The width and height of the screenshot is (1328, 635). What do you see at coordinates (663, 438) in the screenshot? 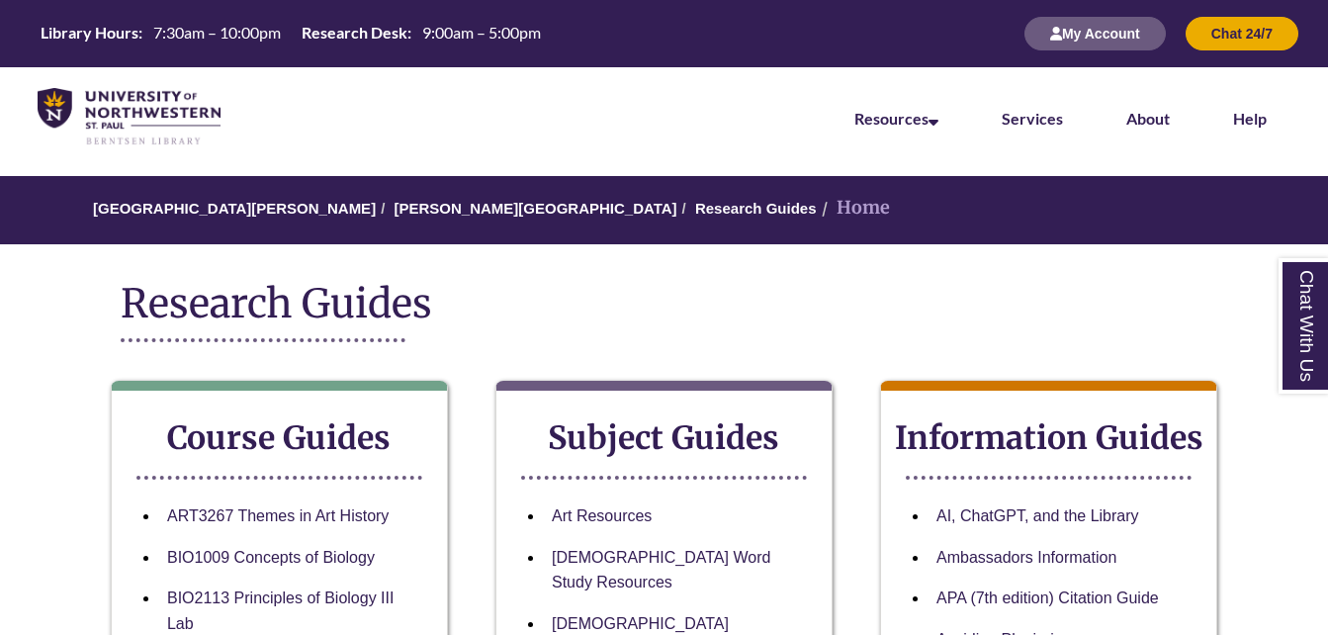
I see `strong: Subject Guides` at bounding box center [663, 438].